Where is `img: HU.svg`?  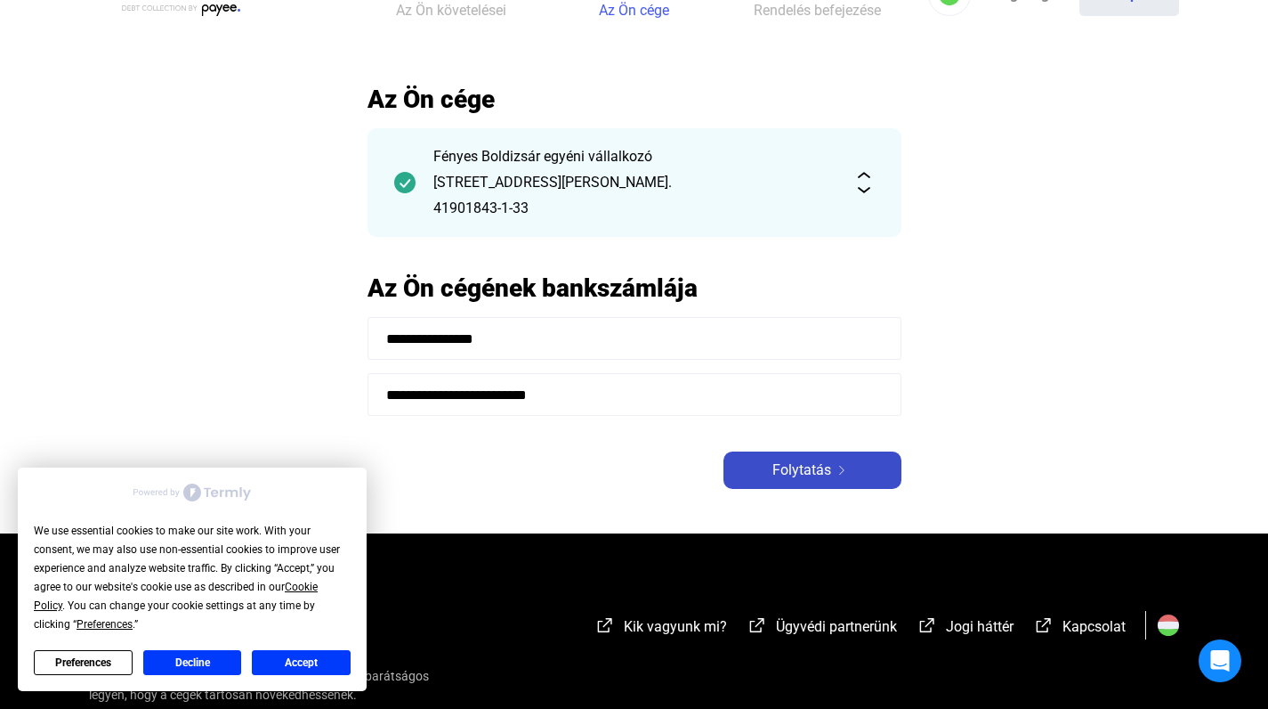 img: HU.svg is located at coordinates (1169, 625).